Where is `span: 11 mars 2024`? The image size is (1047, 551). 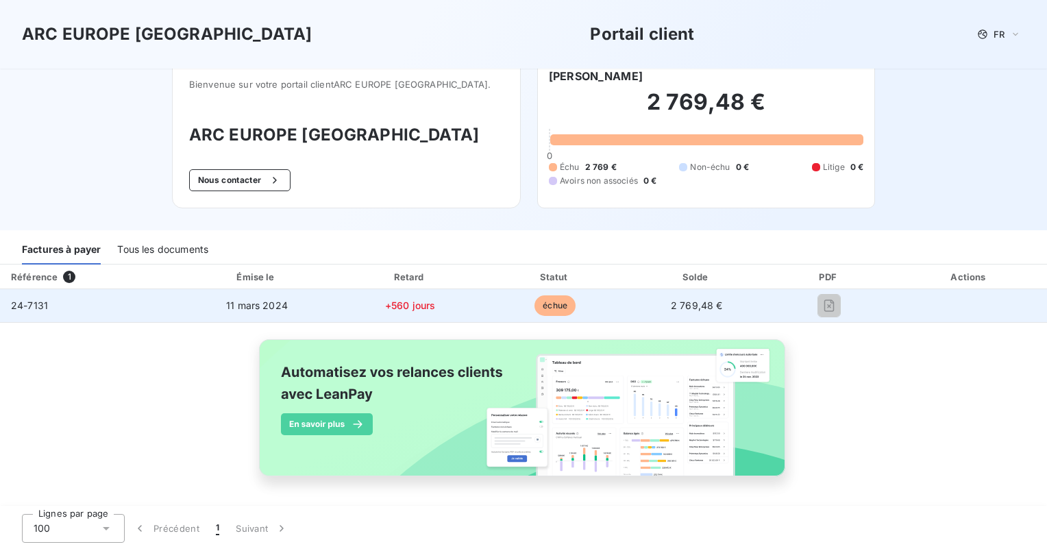
span: 11 mars 2024 is located at coordinates (257, 305).